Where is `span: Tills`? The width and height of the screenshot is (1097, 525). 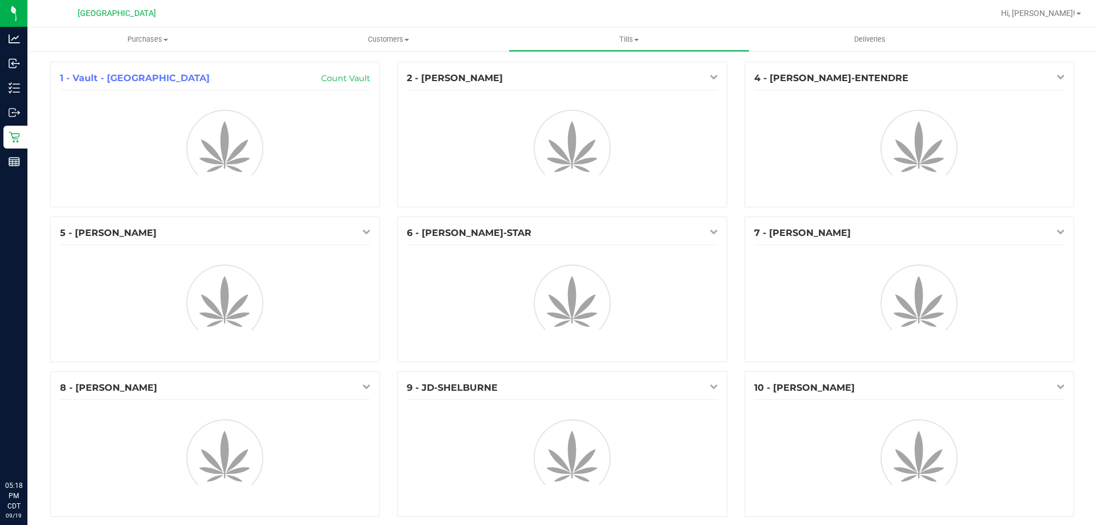 span: Tills is located at coordinates (628, 39).